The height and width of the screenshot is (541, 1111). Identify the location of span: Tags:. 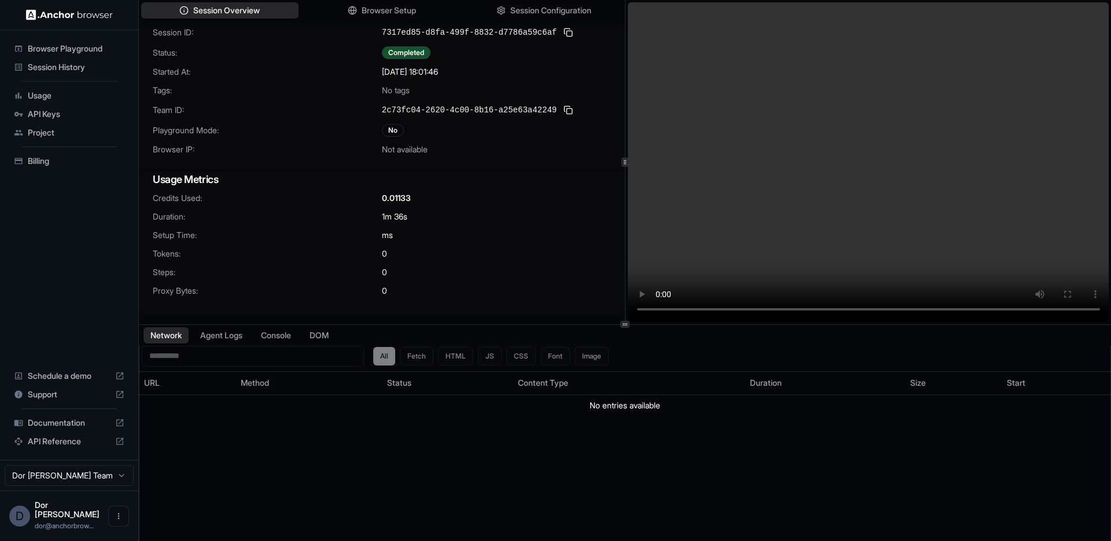
(267, 90).